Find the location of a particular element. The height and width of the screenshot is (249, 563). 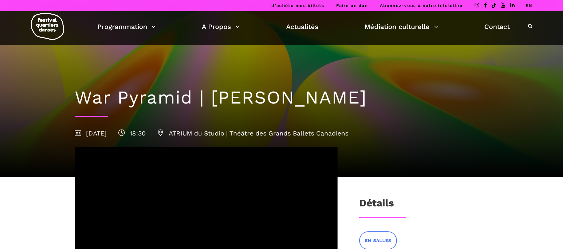

span: EN SALLES is located at coordinates (378, 241).